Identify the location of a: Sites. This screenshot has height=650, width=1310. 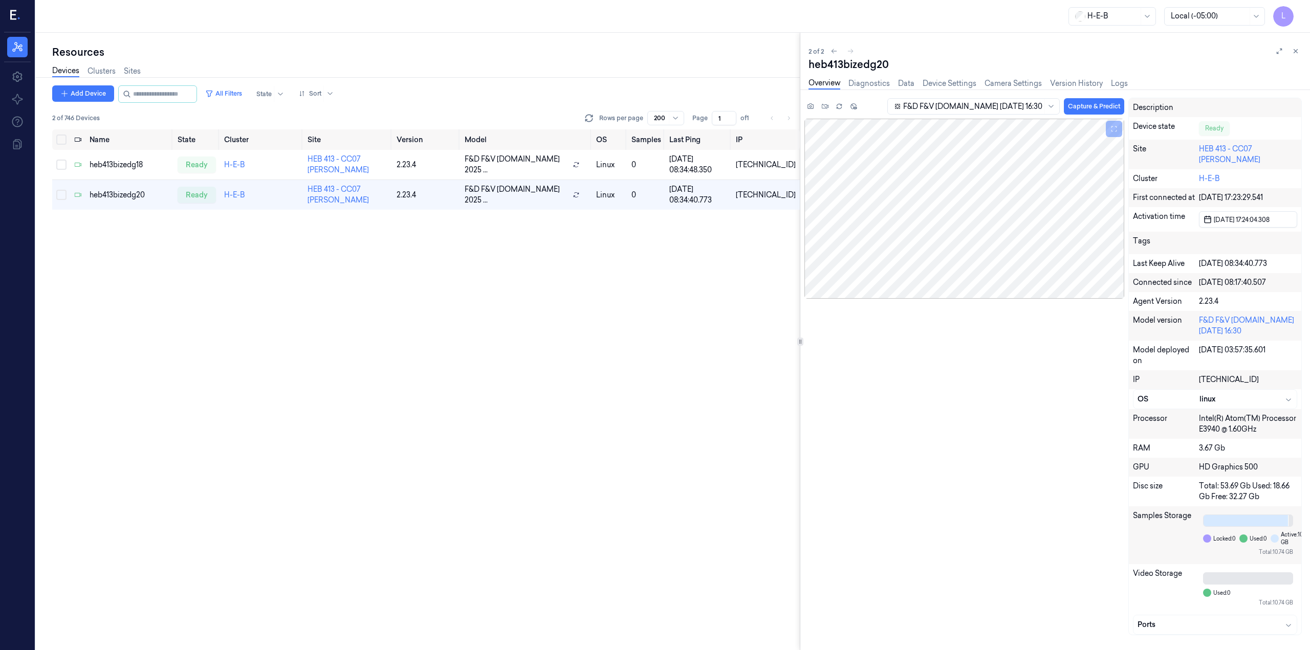
(132, 71).